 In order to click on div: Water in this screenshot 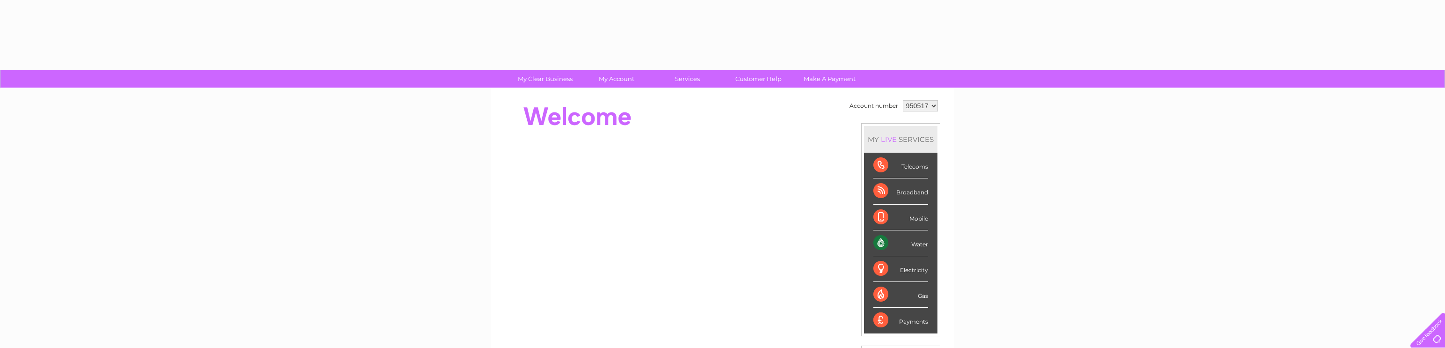, I will do `click(901, 243)`.